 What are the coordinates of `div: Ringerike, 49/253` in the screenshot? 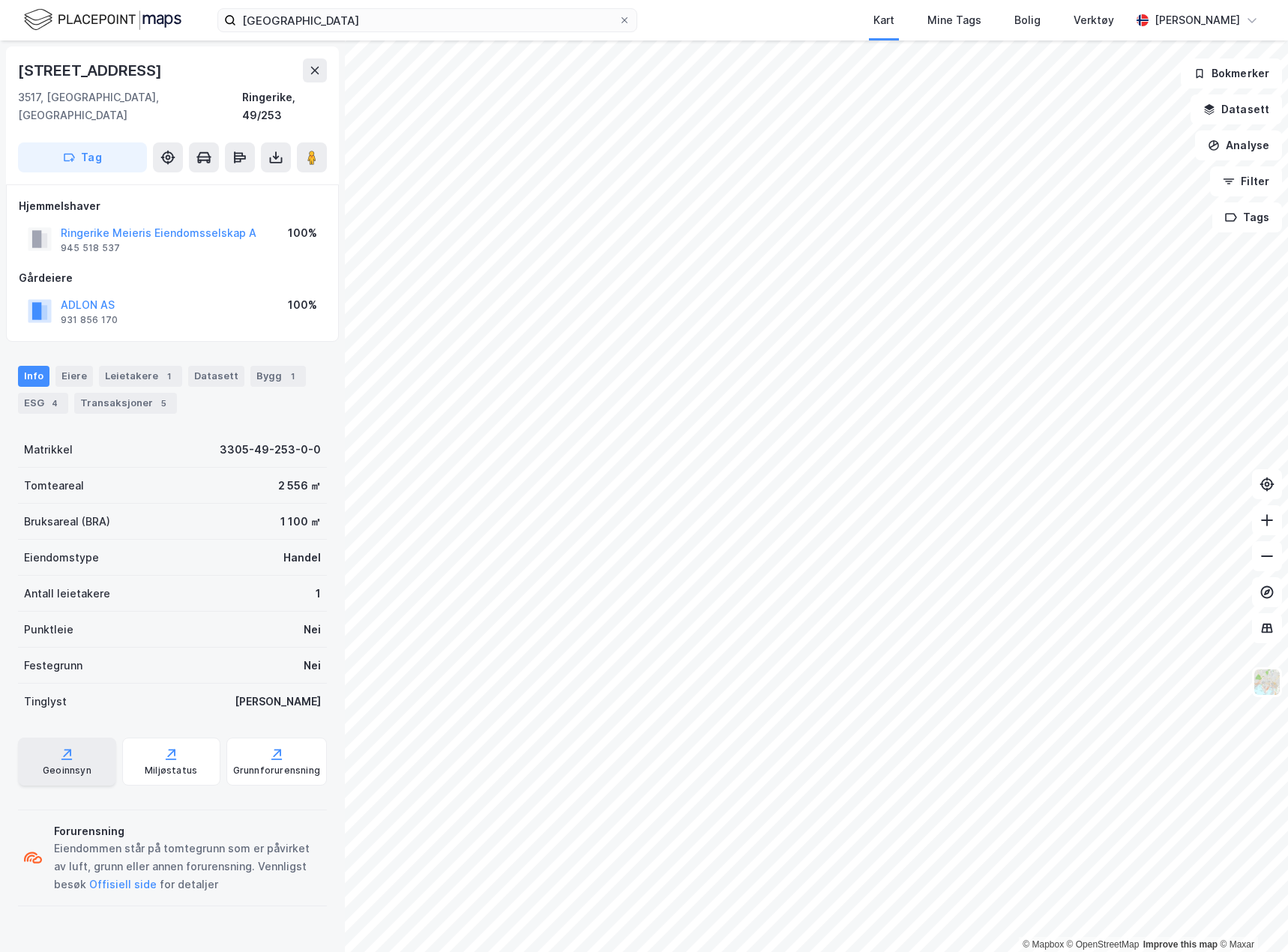 It's located at (284, 106).